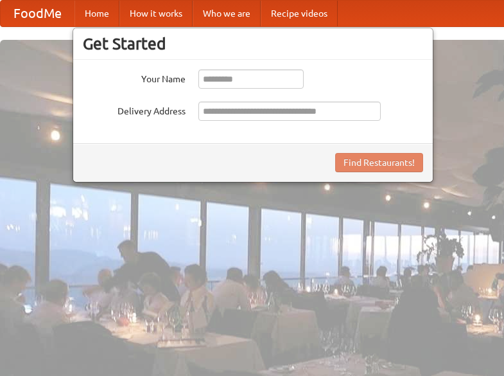 The height and width of the screenshot is (376, 504). I want to click on a: Who we are, so click(227, 13).